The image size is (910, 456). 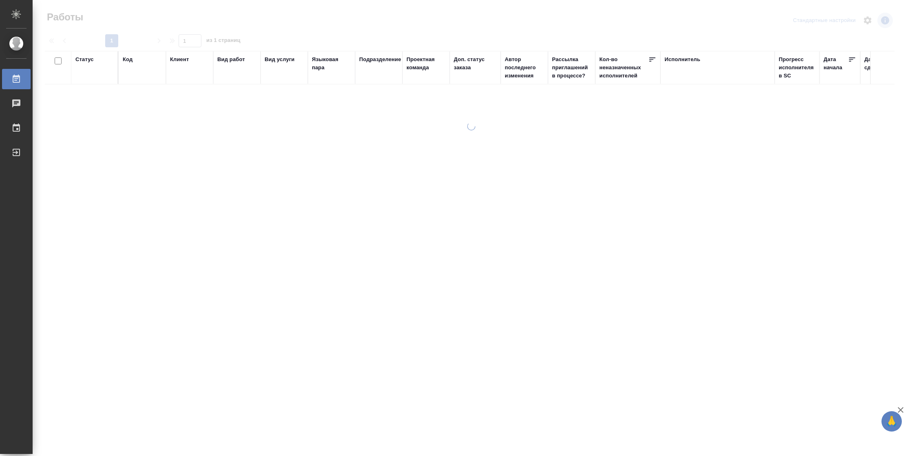 I want to click on div: Вид работ, so click(x=231, y=60).